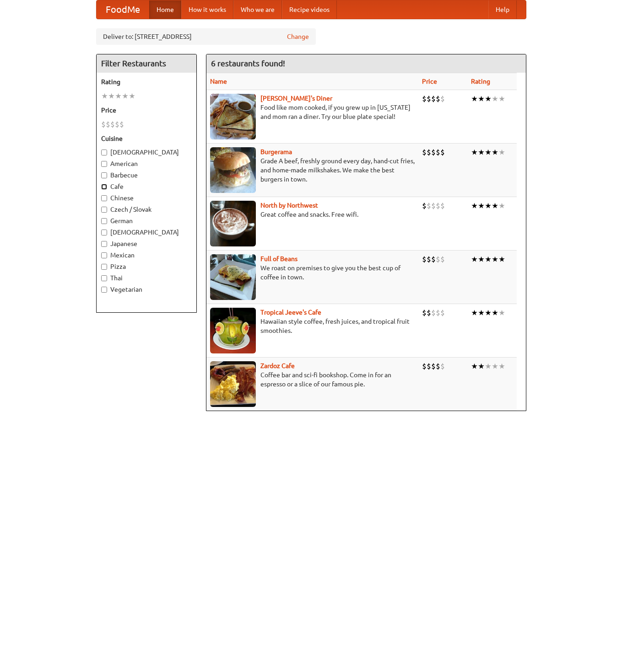 Image resolution: width=622 pixels, height=647 pixels. What do you see at coordinates (104, 221) in the screenshot?
I see `input: German` at bounding box center [104, 221].